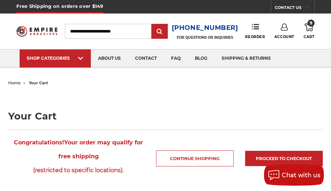 Image resolution: width=331 pixels, height=191 pixels. Describe the element at coordinates (37, 31) in the screenshot. I see `img: Empire Abrasives` at that location.